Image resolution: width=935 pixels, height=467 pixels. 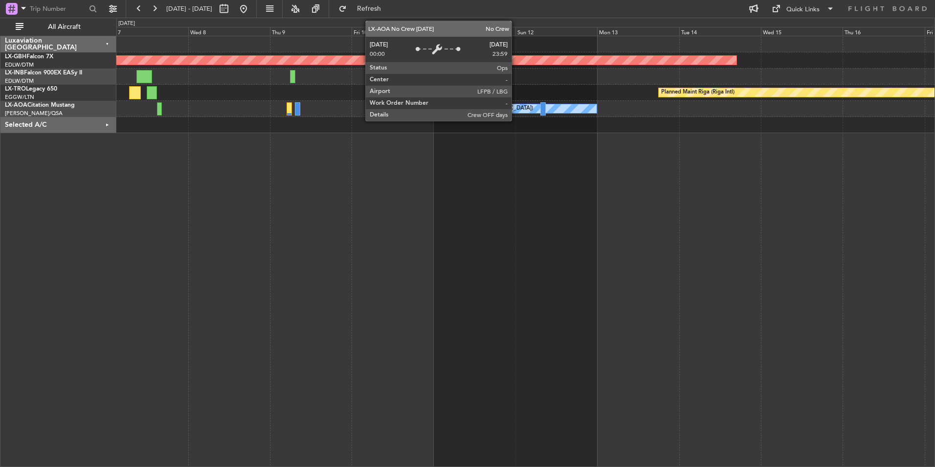 I want to click on span: LX-INB, so click(x=14, y=73).